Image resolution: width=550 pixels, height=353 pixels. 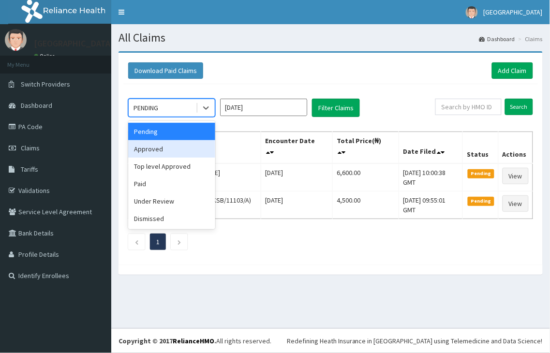 I want to click on div: Pending, so click(x=172, y=132).